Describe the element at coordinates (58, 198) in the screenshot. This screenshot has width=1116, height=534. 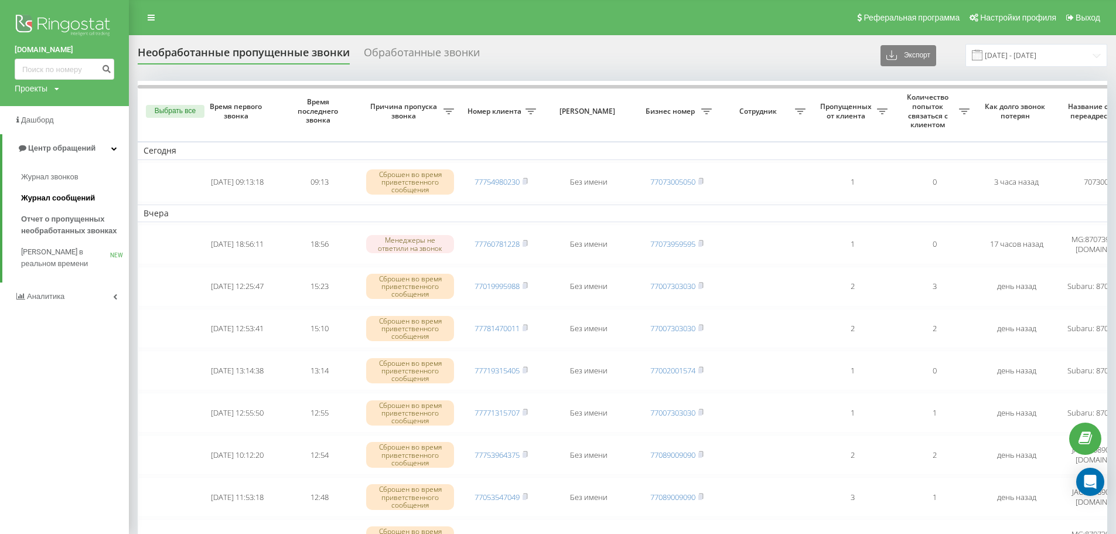
I see `span: Журнал сообщений` at that location.